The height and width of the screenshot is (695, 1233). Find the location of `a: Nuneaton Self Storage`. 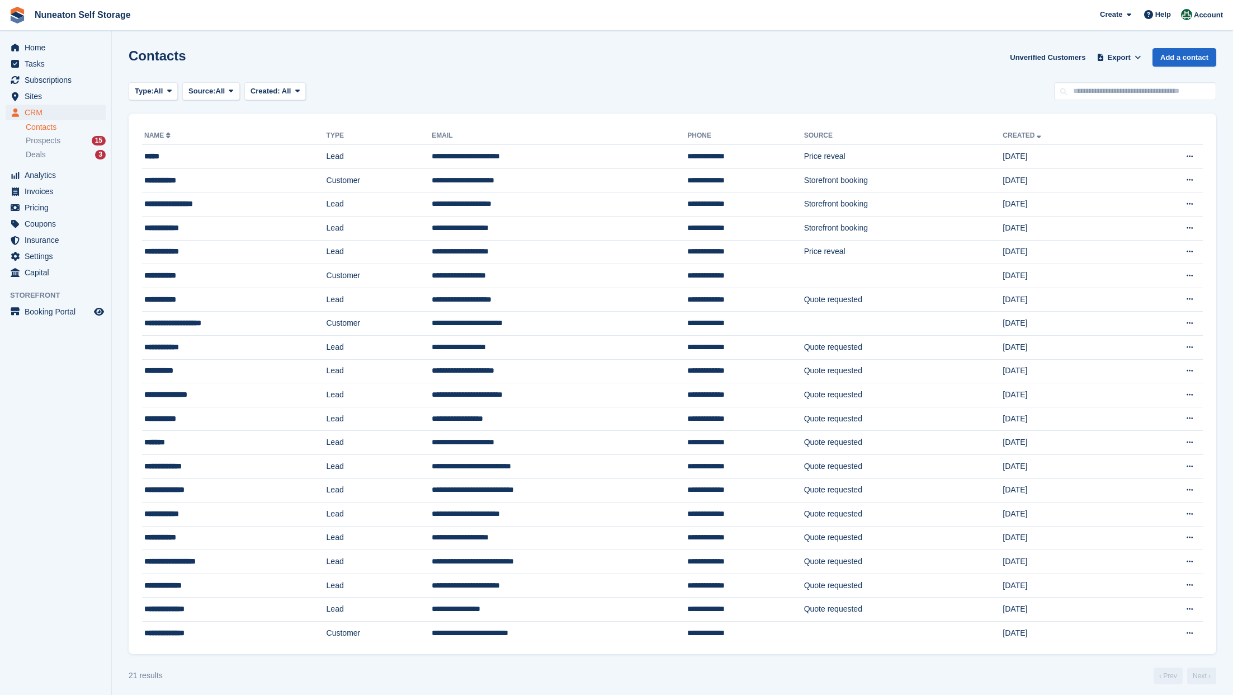

a: Nuneaton Self Storage is located at coordinates (83, 15).